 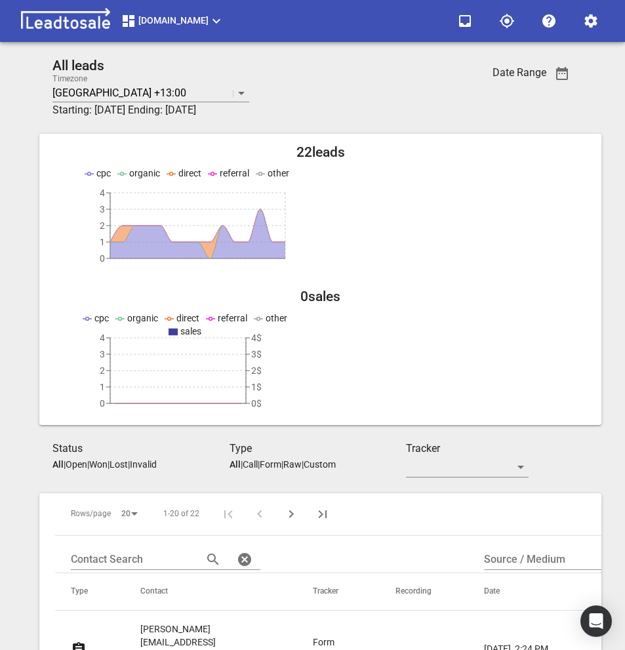 What do you see at coordinates (211, 591) in the screenshot?
I see `th: Contact` at bounding box center [211, 591].